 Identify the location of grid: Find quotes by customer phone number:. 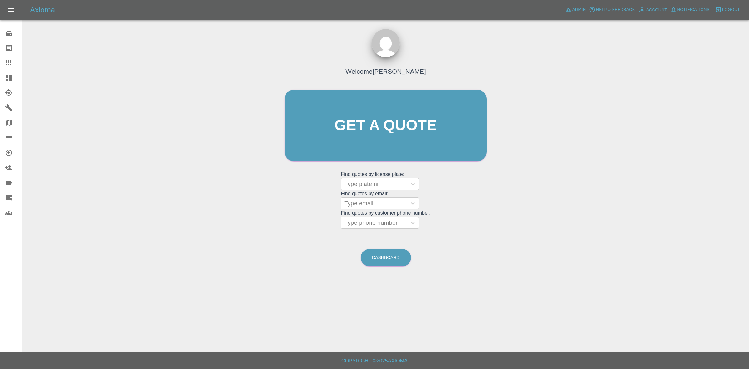
(386, 219).